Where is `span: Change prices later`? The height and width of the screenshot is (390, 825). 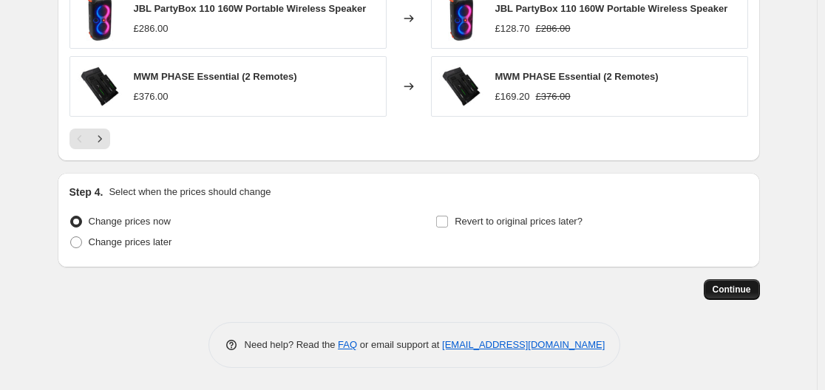
span: Change prices later is located at coordinates (130, 242).